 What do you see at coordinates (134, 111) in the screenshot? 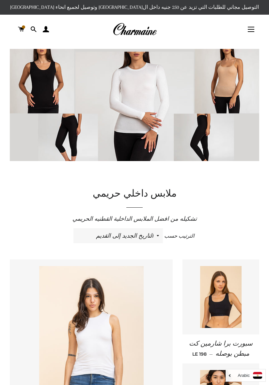
I see `img: Womens Underwear` at bounding box center [134, 111].